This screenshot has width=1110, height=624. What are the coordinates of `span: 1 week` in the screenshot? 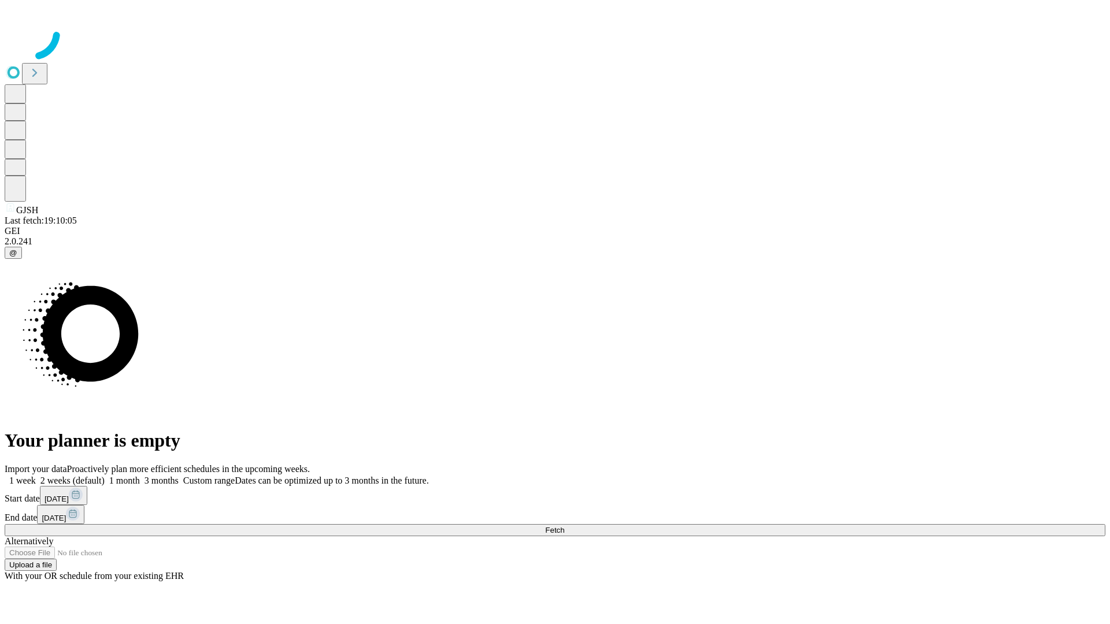 It's located at (23, 480).